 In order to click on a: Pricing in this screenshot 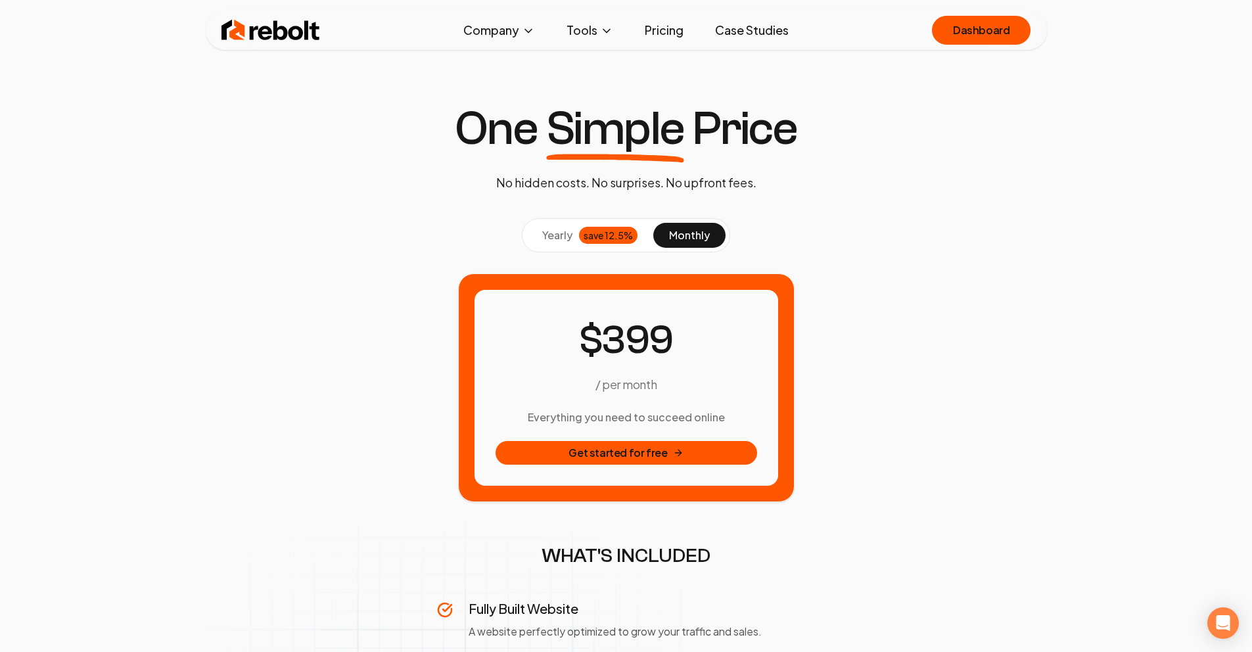, I will do `click(664, 30)`.